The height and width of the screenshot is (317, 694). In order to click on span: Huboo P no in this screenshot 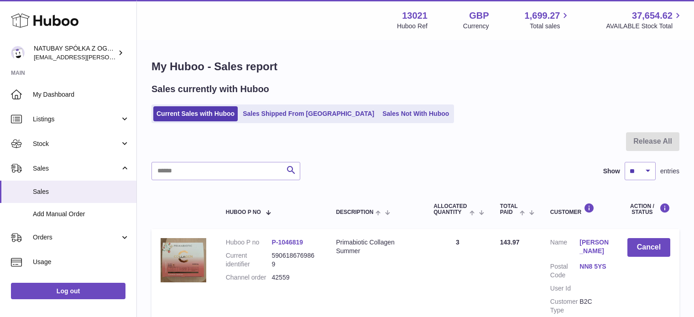, I will do `click(243, 212)`.